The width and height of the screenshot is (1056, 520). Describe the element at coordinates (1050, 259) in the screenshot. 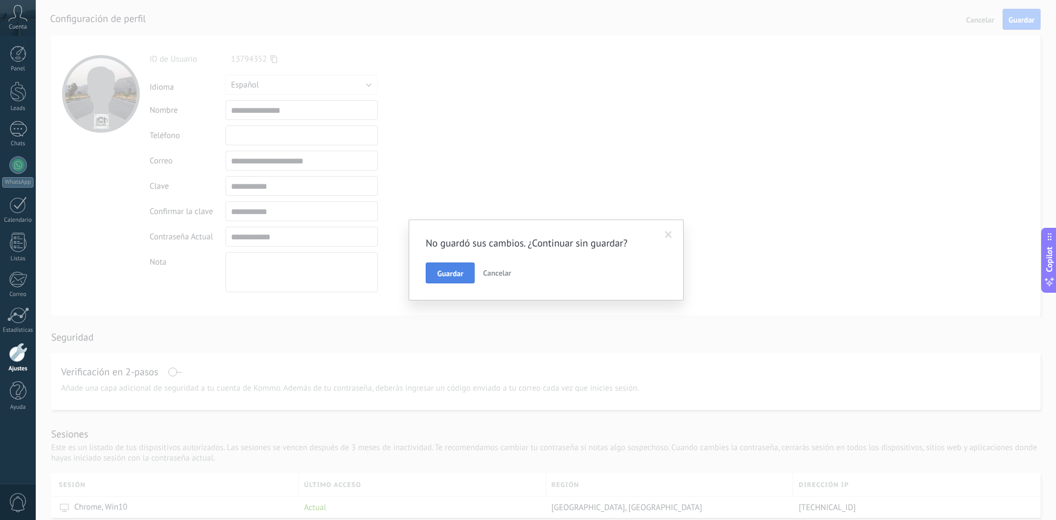

I see `span: Copilot` at that location.